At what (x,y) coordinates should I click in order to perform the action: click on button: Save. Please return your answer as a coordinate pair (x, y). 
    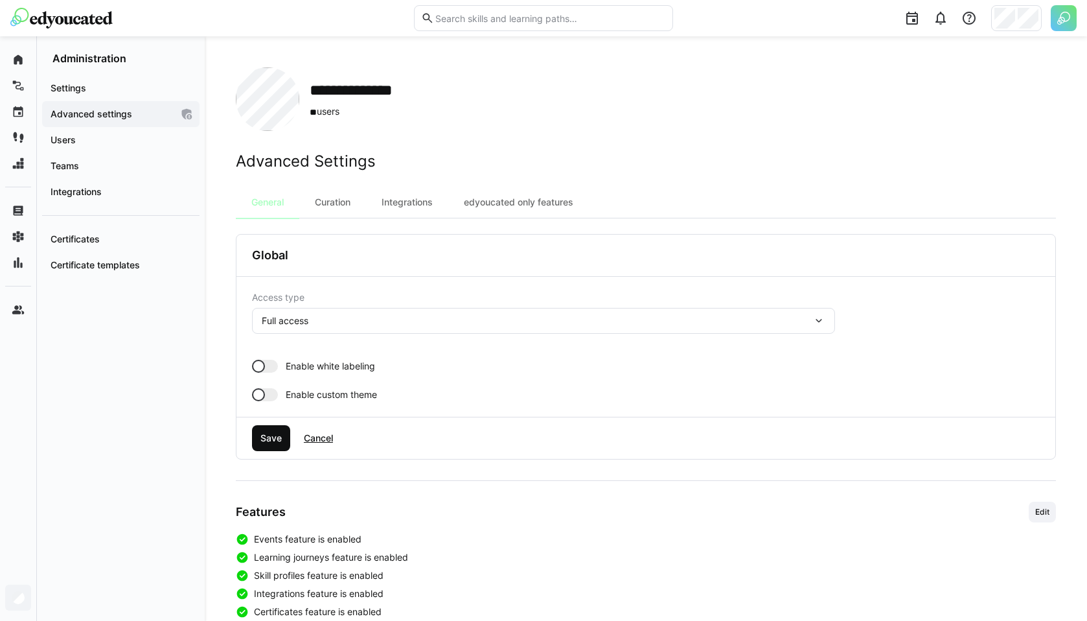
    Looking at the image, I should click on (271, 438).